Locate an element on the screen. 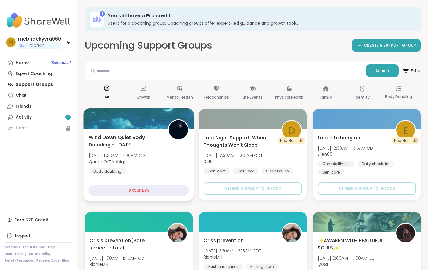  p: Relationships is located at coordinates (216, 97).